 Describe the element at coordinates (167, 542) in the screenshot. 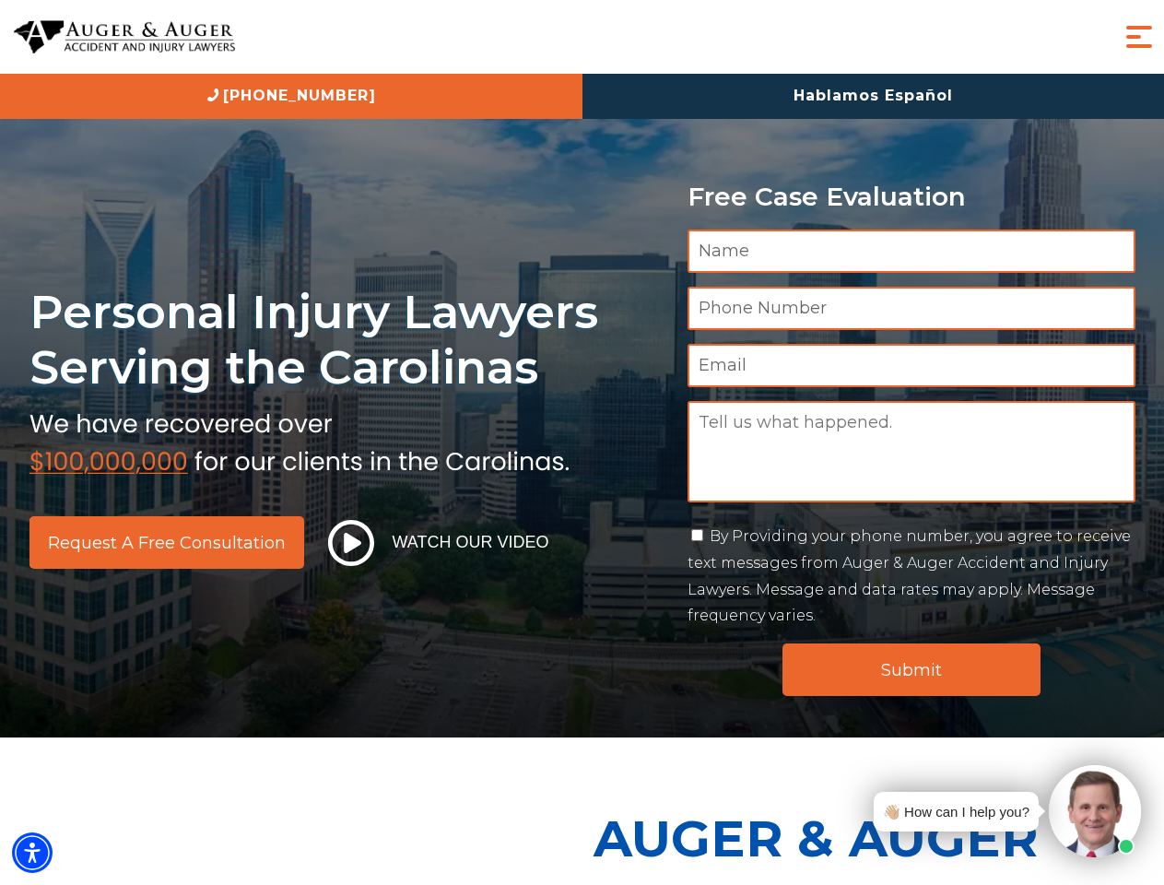

I see `a: Request a Free Consultation` at that location.